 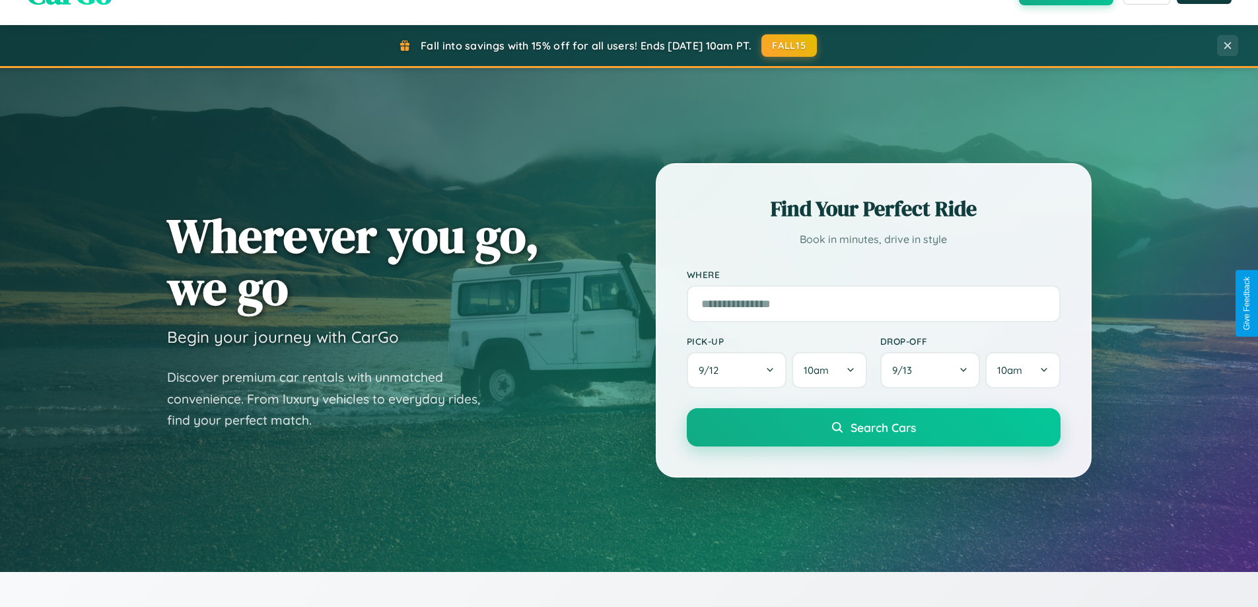 I want to click on button: FALL15, so click(x=789, y=46).